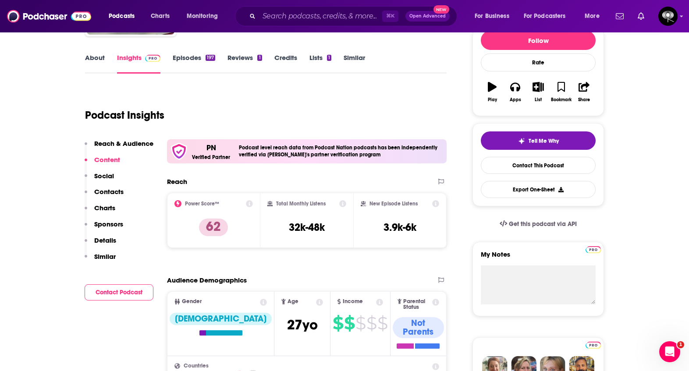 Image resolution: width=689 pixels, height=371 pixels. What do you see at coordinates (95, 64) in the screenshot?
I see `a: About` at bounding box center [95, 64].